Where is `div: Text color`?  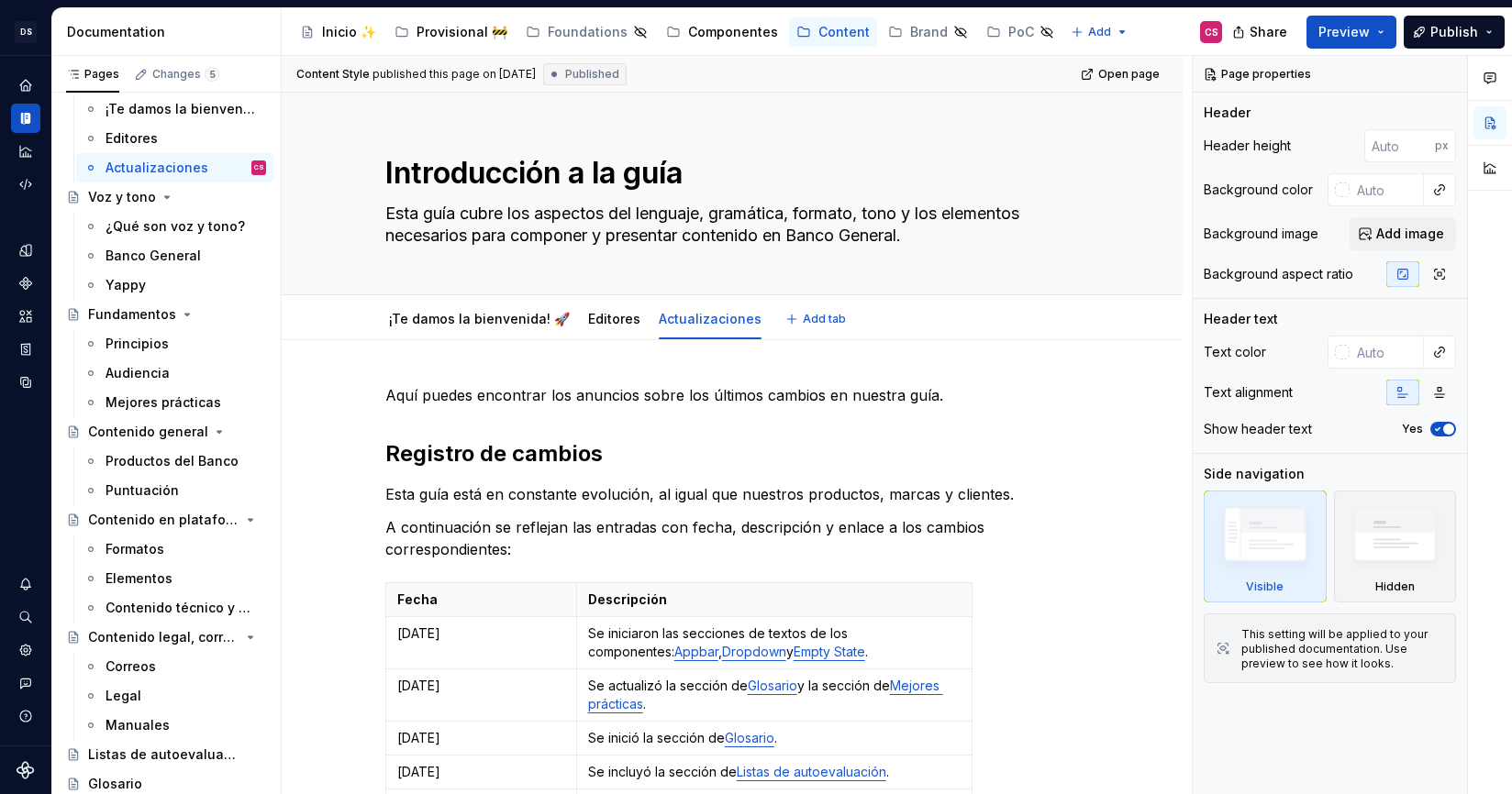
div: Text color is located at coordinates (1235, 352).